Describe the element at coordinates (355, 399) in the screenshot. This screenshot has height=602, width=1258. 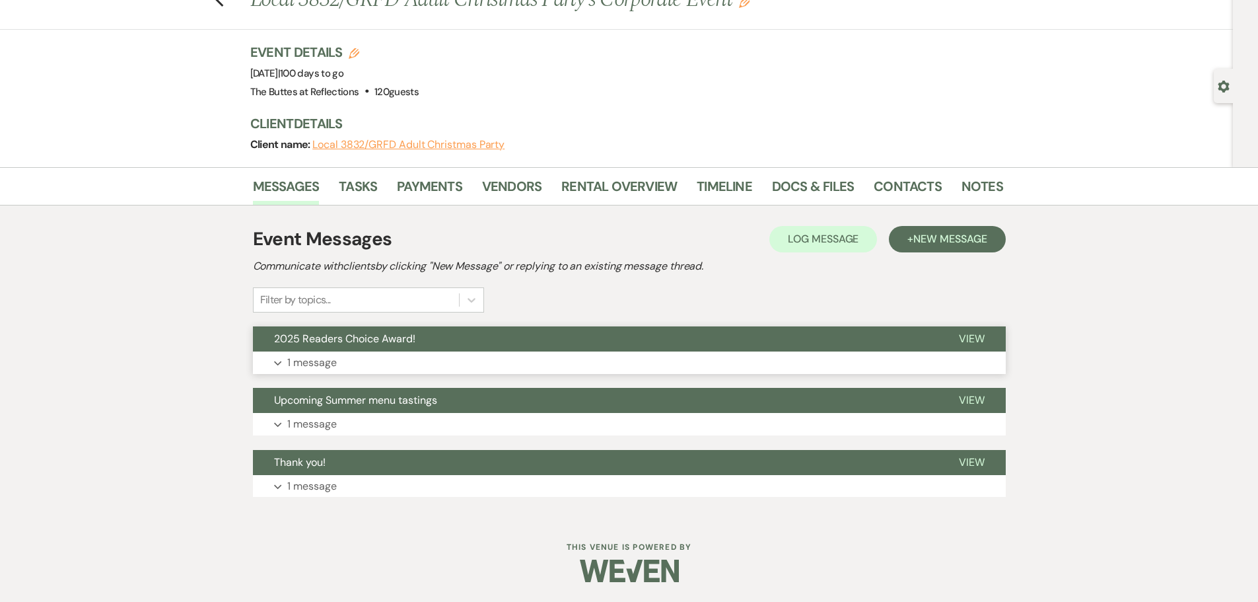
I see `span: Upcoming Summer menu tastings` at that location.